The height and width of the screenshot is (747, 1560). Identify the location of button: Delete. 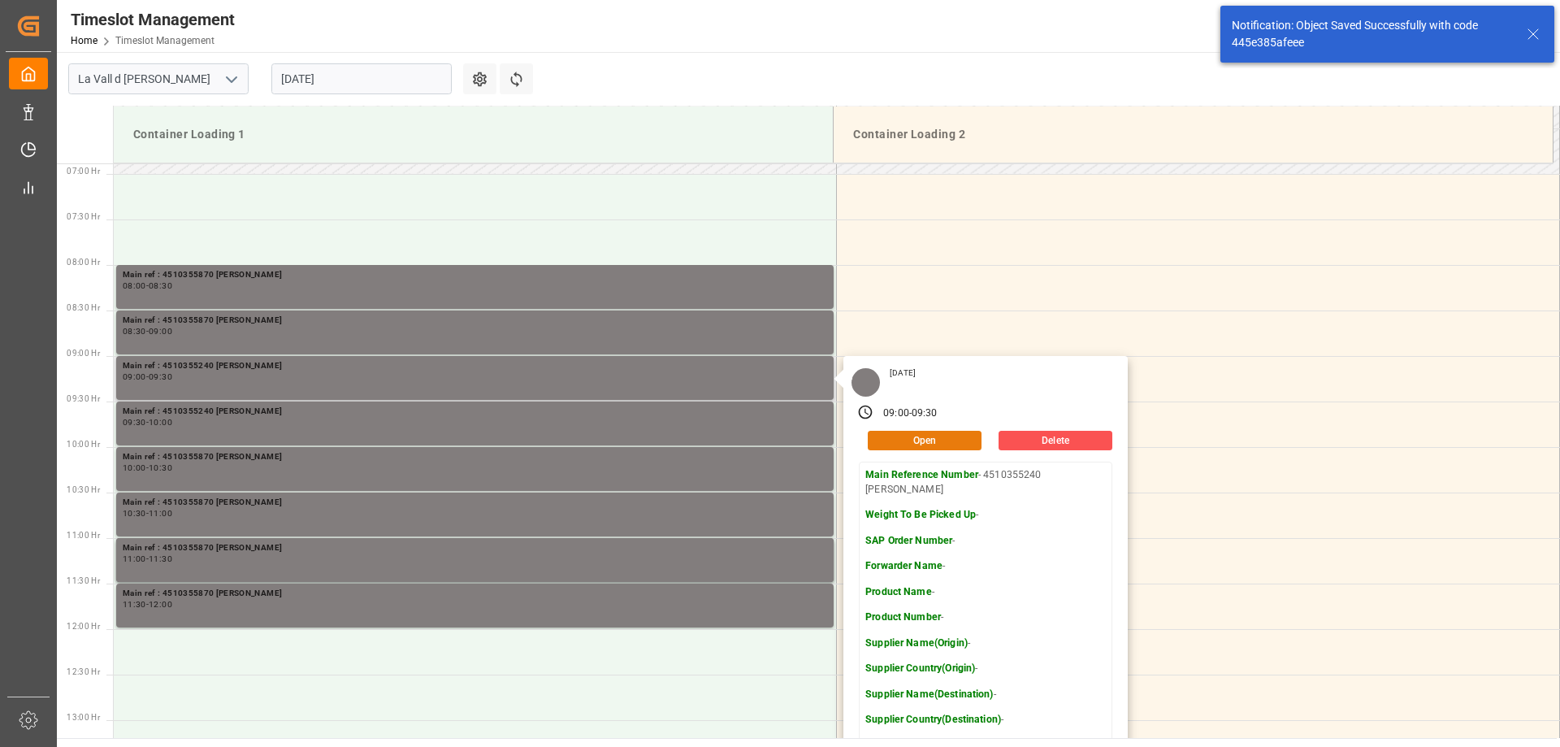
(1055, 440).